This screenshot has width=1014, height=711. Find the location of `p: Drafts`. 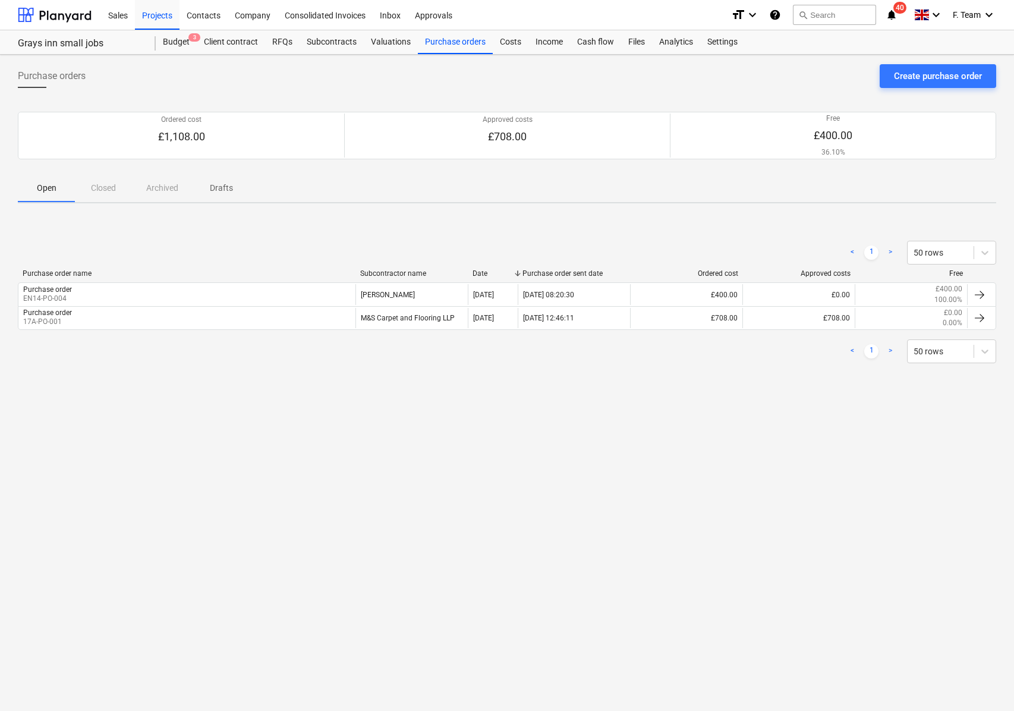

p: Drafts is located at coordinates (221, 188).